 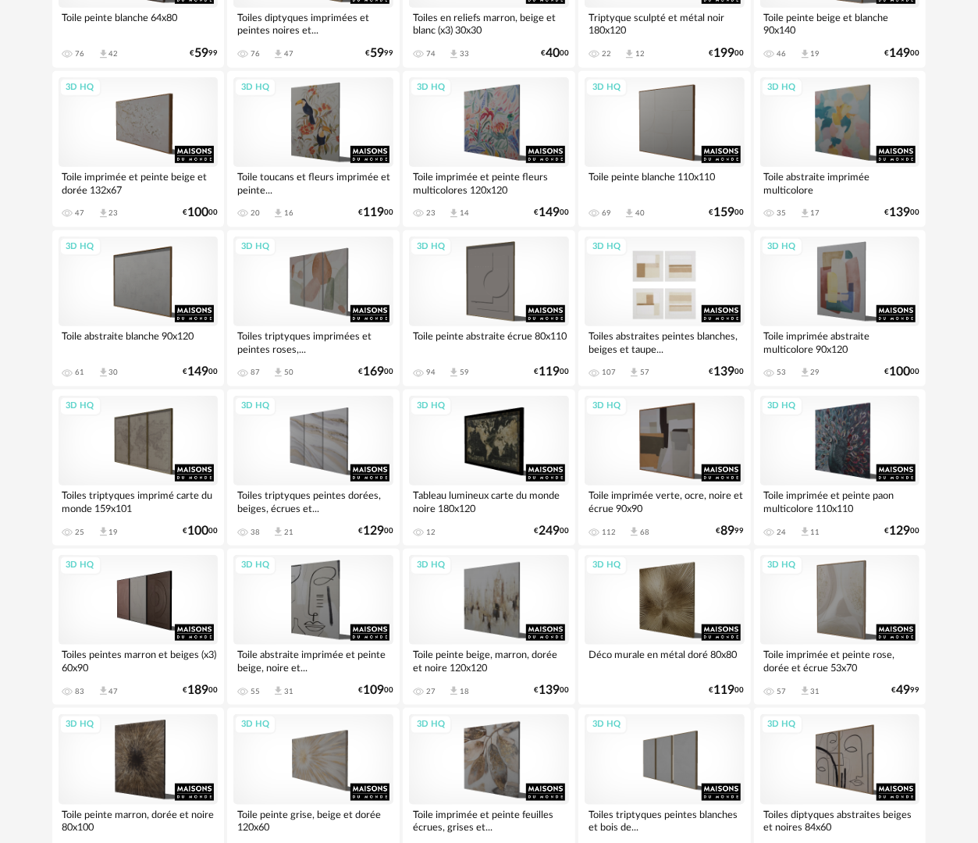 I want to click on div: 42, so click(x=114, y=54).